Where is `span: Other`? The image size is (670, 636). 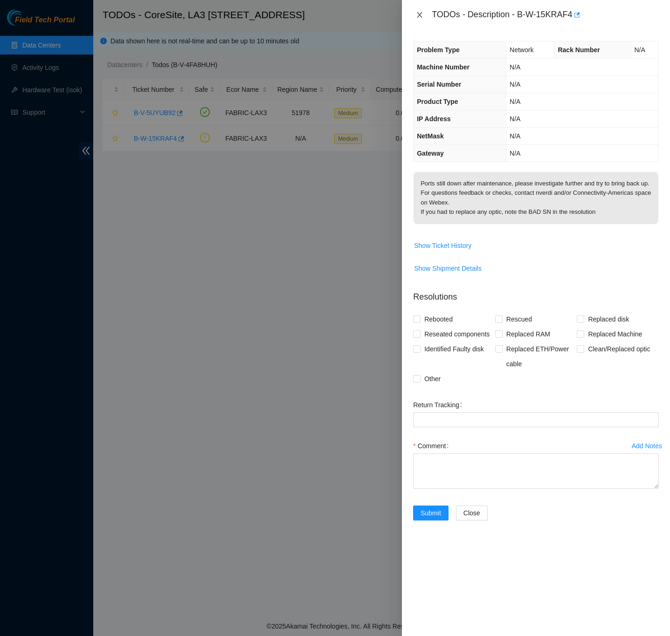
span: Other is located at coordinates (432, 379).